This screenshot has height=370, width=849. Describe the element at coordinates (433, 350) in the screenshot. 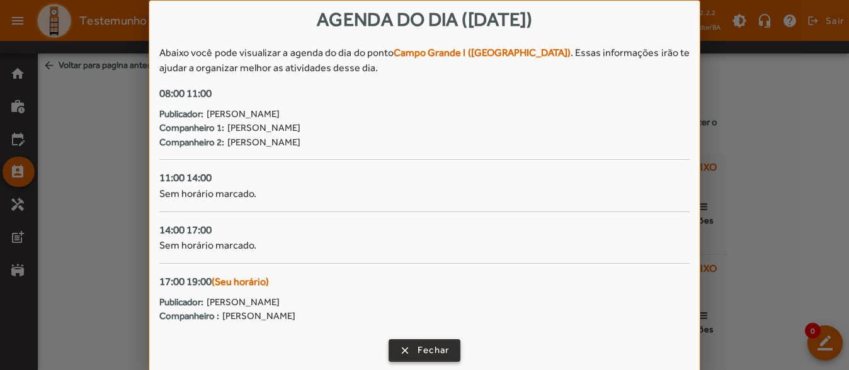

I see `span: Fechar` at that location.